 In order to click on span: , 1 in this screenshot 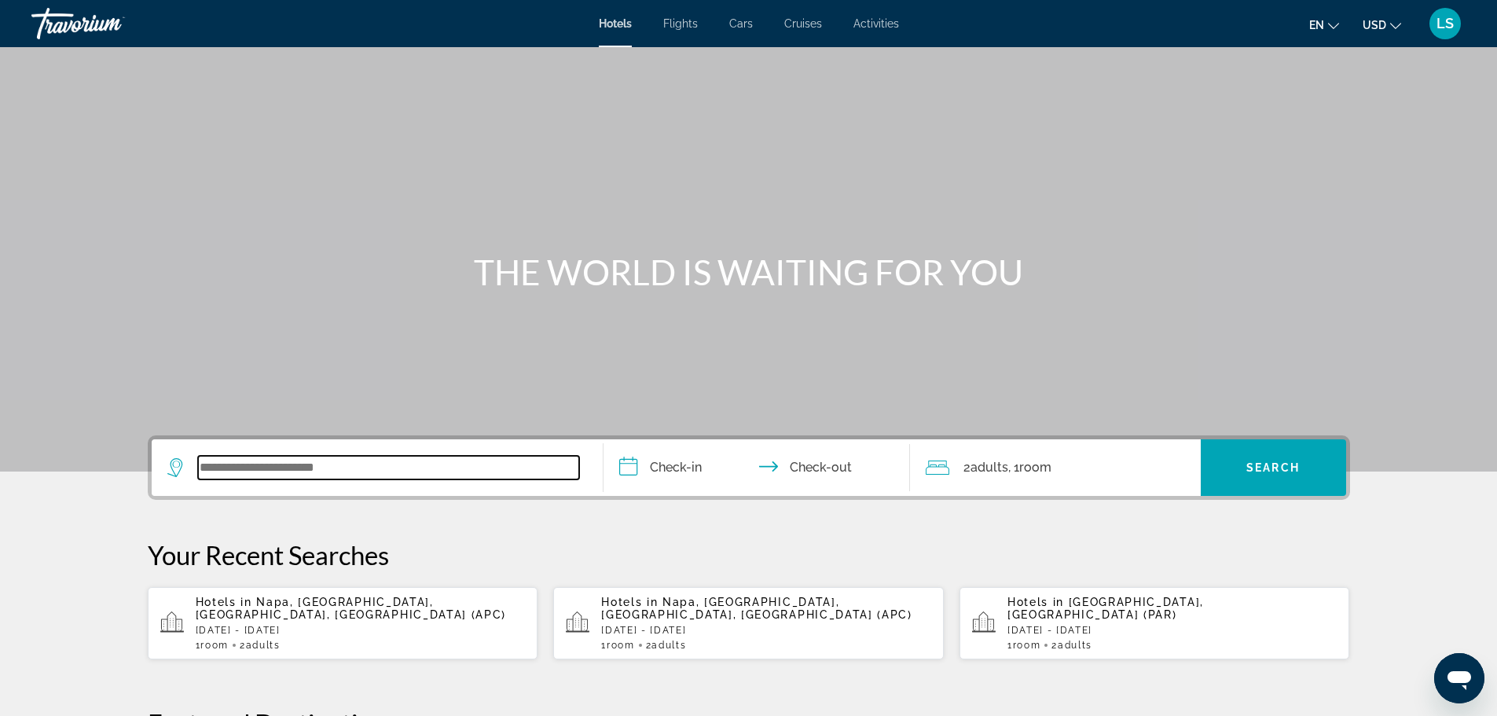, I will do `click(1029, 467)`.